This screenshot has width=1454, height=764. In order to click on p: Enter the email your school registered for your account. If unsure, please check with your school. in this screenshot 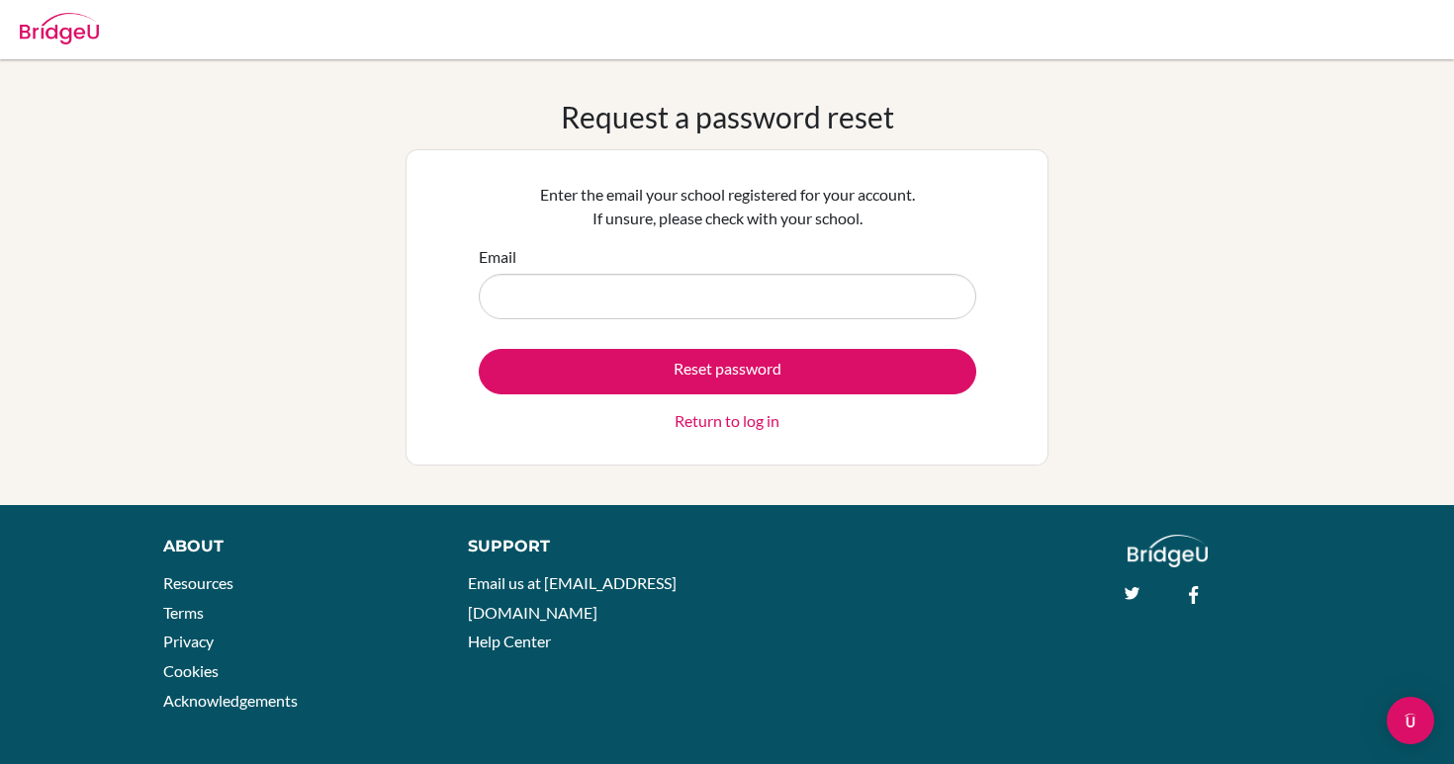, I will do `click(727, 207)`.